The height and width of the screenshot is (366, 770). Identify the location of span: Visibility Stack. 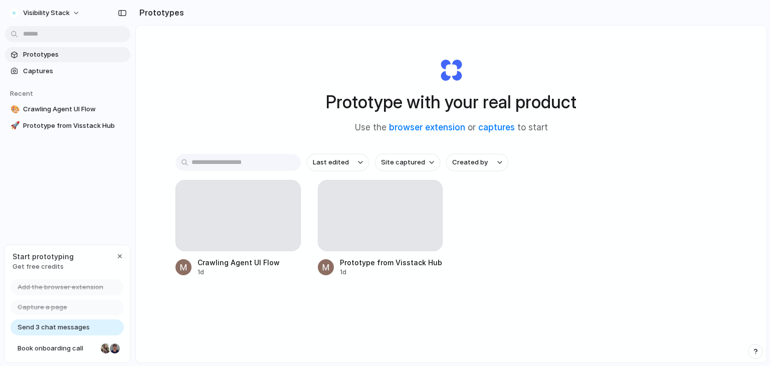
(46, 13).